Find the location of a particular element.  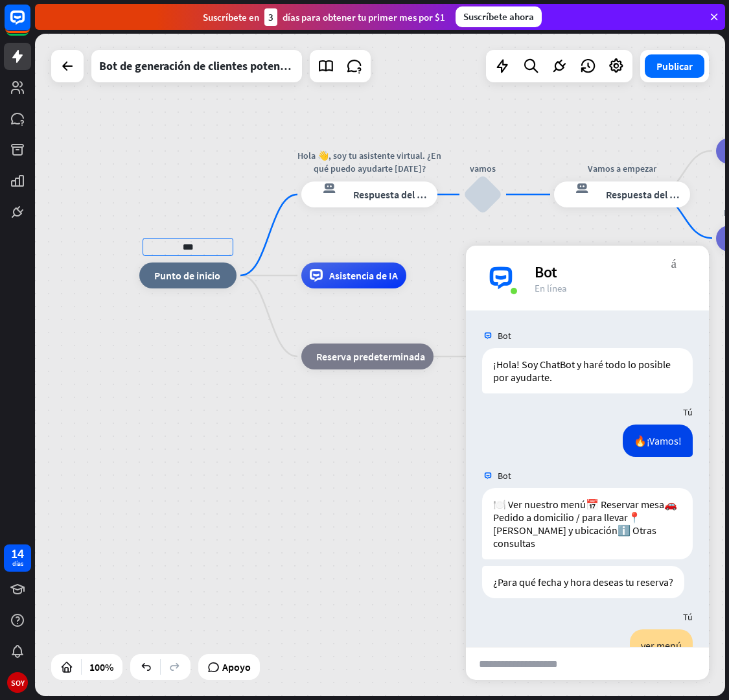

font: 📅 Reservar mesa is located at coordinates (625, 504).